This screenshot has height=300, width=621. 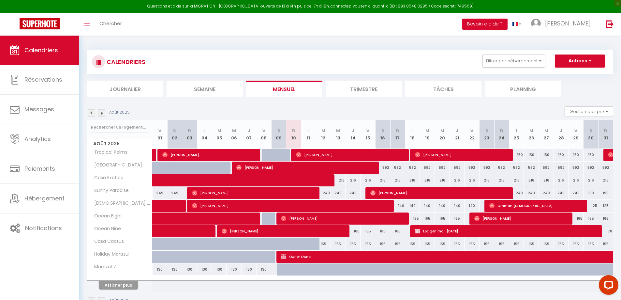 What do you see at coordinates (364, 88) in the screenshot?
I see `li: Trimestre` at bounding box center [364, 88].